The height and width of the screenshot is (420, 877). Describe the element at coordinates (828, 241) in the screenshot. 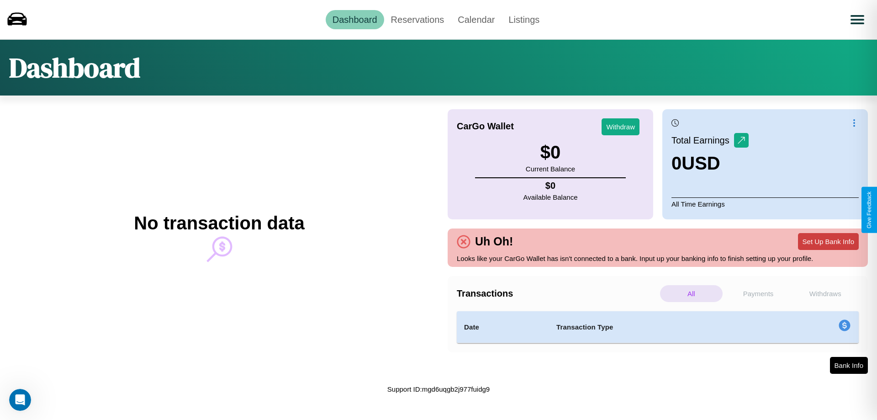

I see `button: Set Up Bank Info` at that location.